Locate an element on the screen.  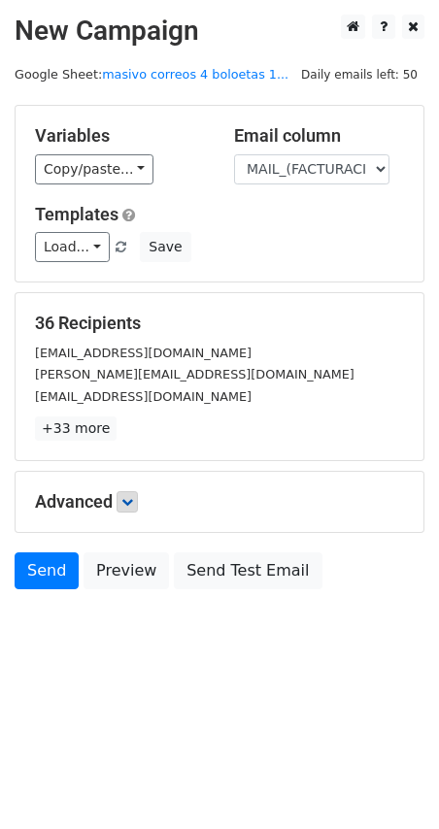
a: Send Test Email is located at coordinates (248, 571).